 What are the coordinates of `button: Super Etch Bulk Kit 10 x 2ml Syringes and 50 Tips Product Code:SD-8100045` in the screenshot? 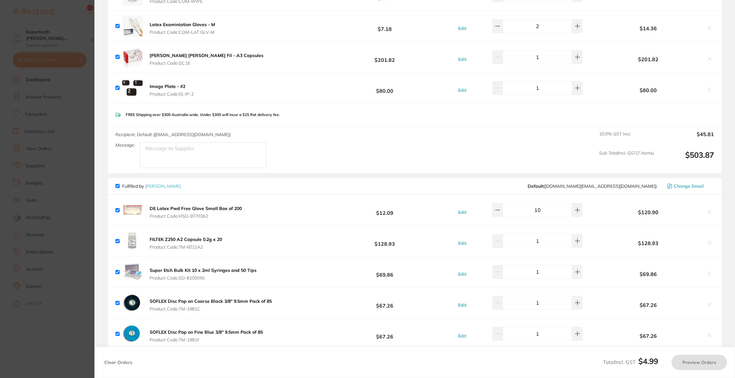 It's located at (203, 274).